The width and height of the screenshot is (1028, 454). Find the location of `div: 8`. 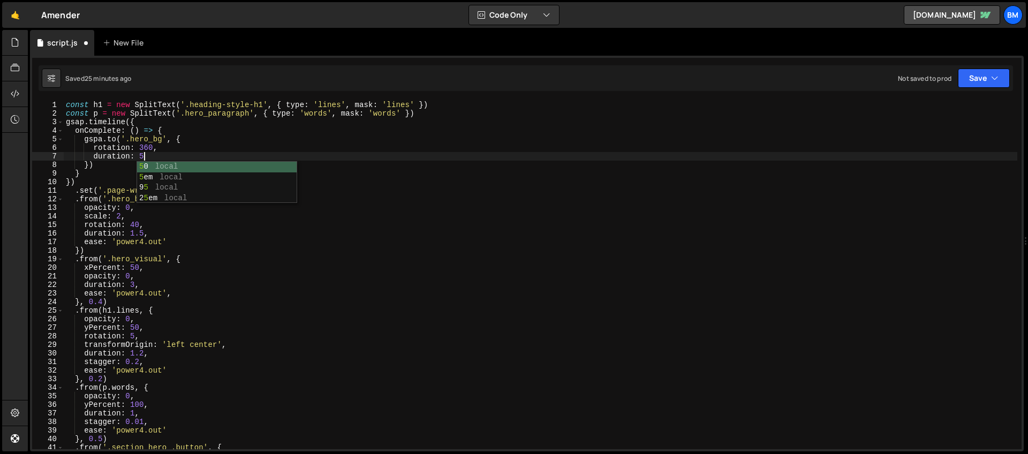

div: 8 is located at coordinates (48, 165).